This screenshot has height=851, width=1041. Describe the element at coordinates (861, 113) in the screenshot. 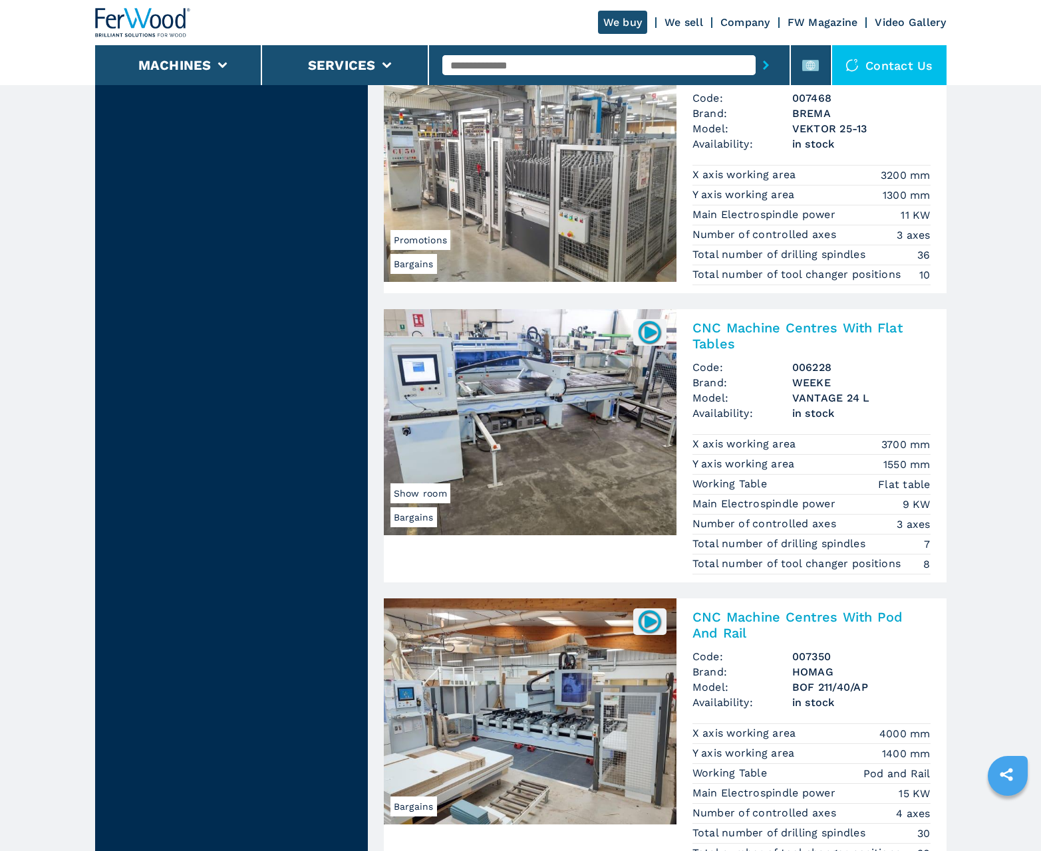

I see `h3: BREMA` at that location.